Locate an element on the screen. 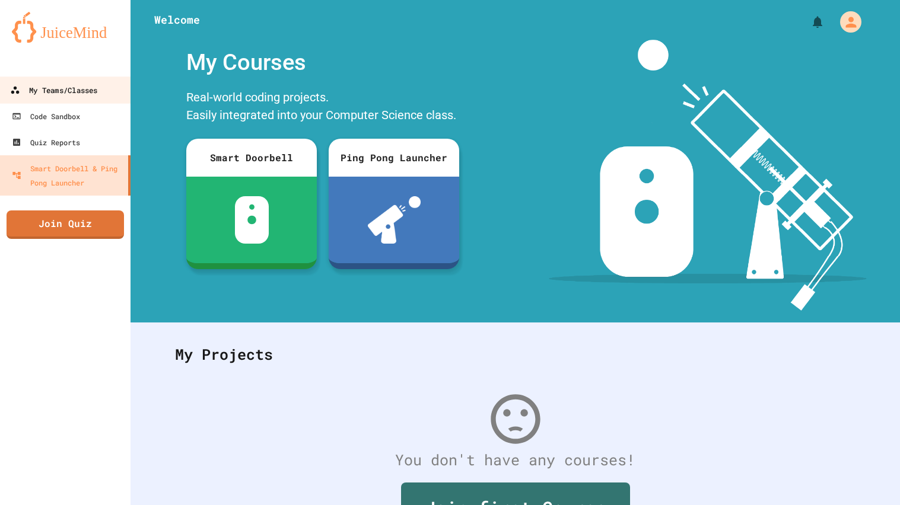 The height and width of the screenshot is (505, 900). img: logo-orange.svg is located at coordinates (65, 27).